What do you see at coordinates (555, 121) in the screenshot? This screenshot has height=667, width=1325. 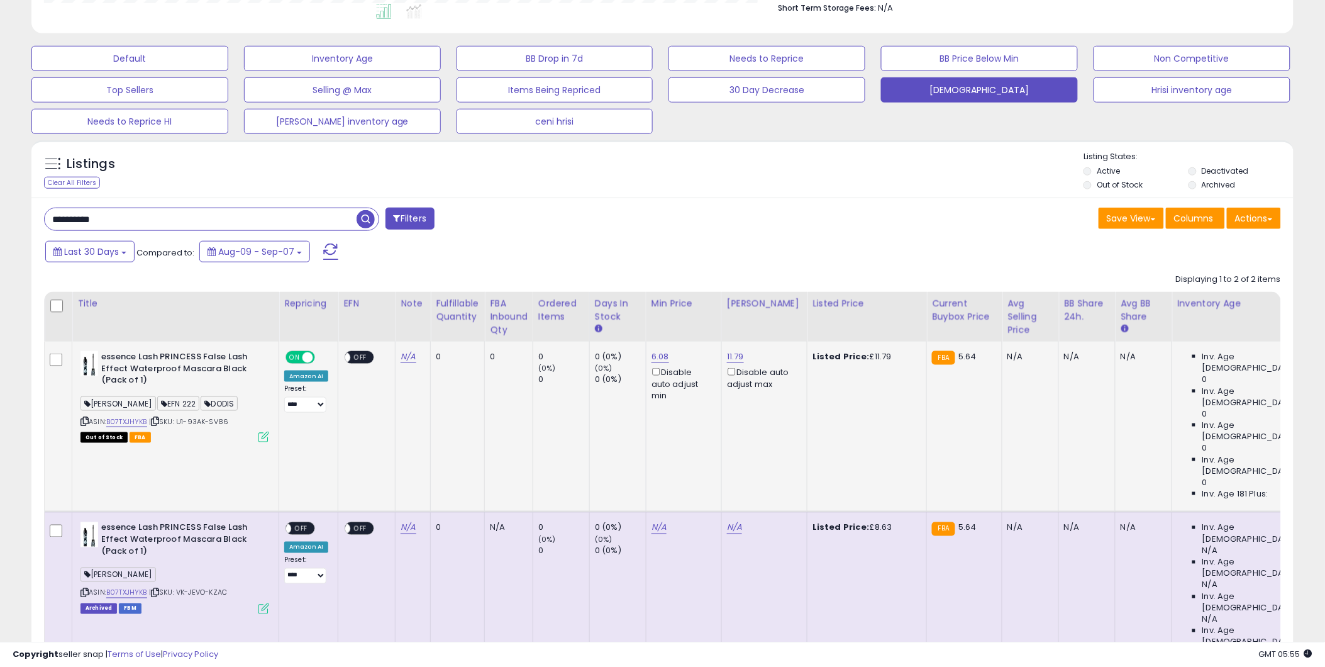 I see `button: ceni hrisi` at bounding box center [555, 121].